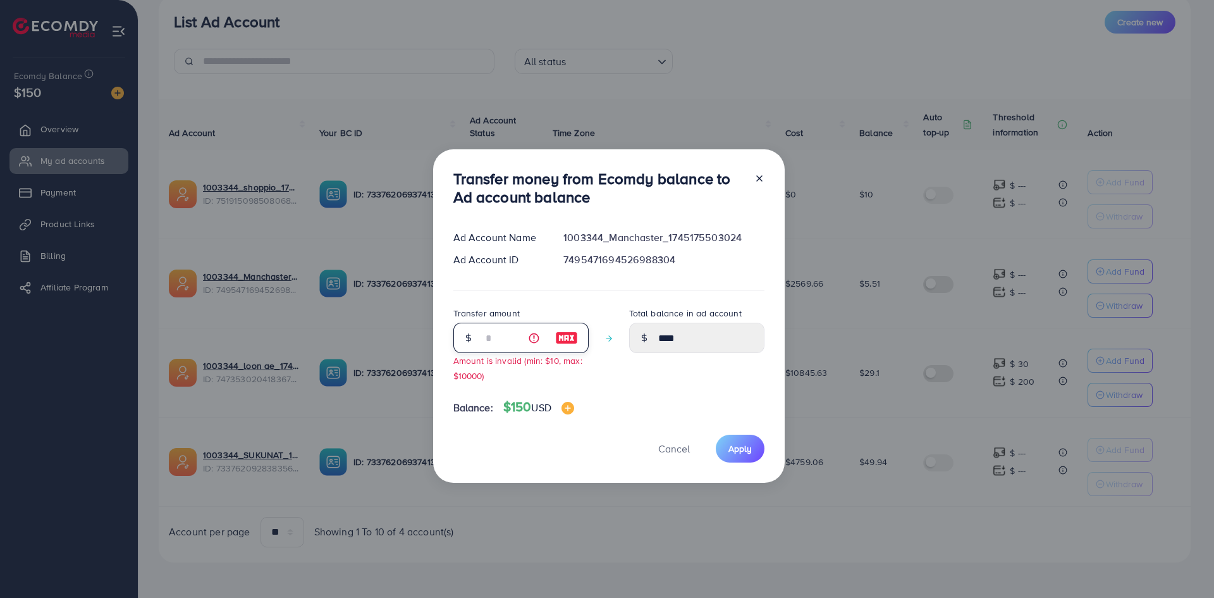 The height and width of the screenshot is (598, 1214). What do you see at coordinates (740, 448) in the screenshot?
I see `span: Apply` at bounding box center [740, 448].